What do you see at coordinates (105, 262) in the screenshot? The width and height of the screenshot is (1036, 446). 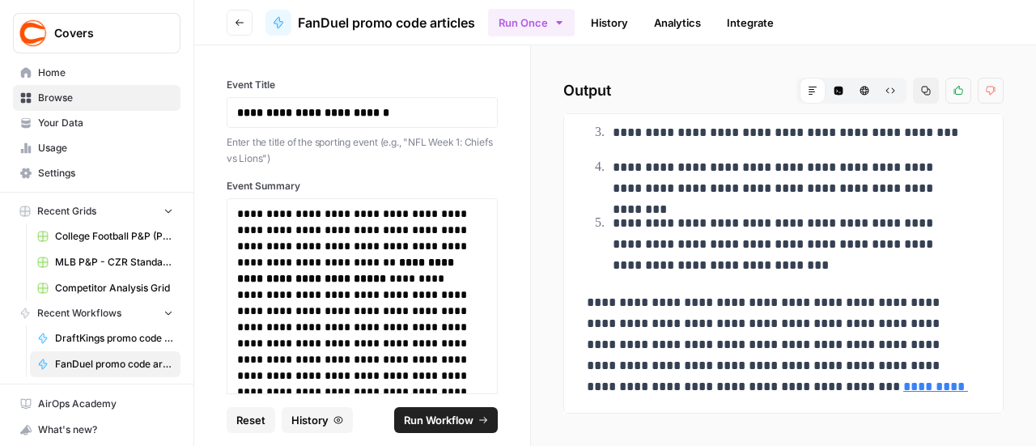 I see `a: MLB P&P - CZR Standard (Production) Grid (5)` at bounding box center [105, 262].